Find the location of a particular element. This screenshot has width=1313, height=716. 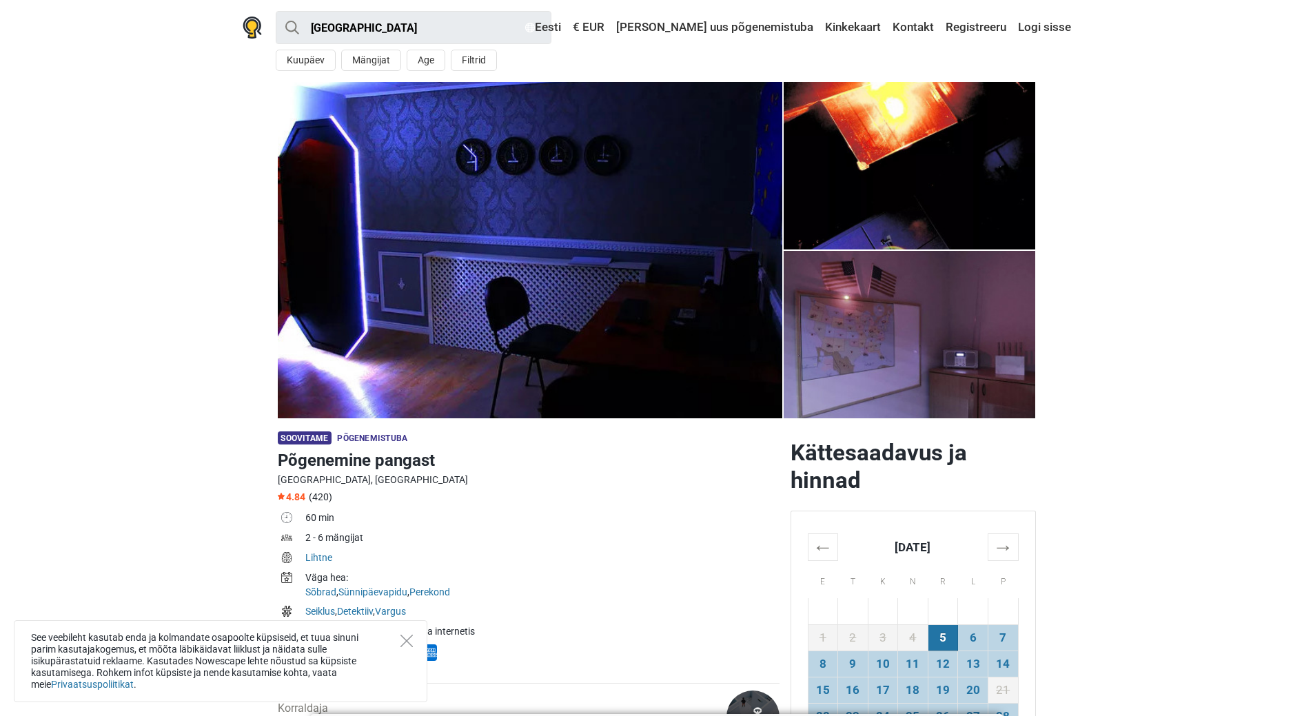

span: Põgenemistuba is located at coordinates (372, 438).